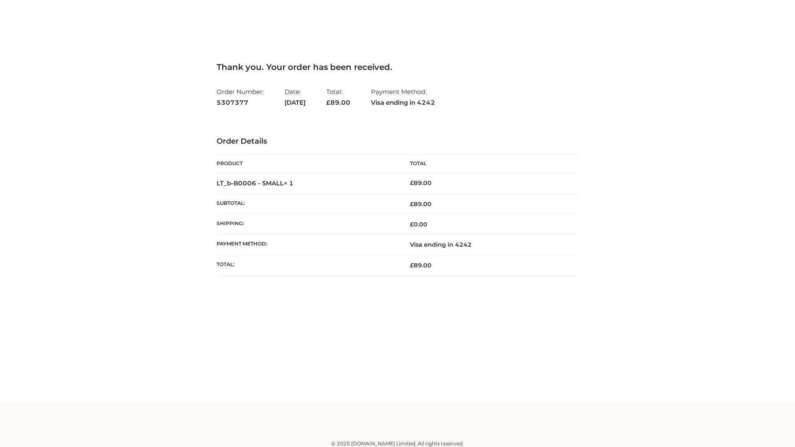  I want to click on strong: Visa ending in 4242, so click(403, 103).